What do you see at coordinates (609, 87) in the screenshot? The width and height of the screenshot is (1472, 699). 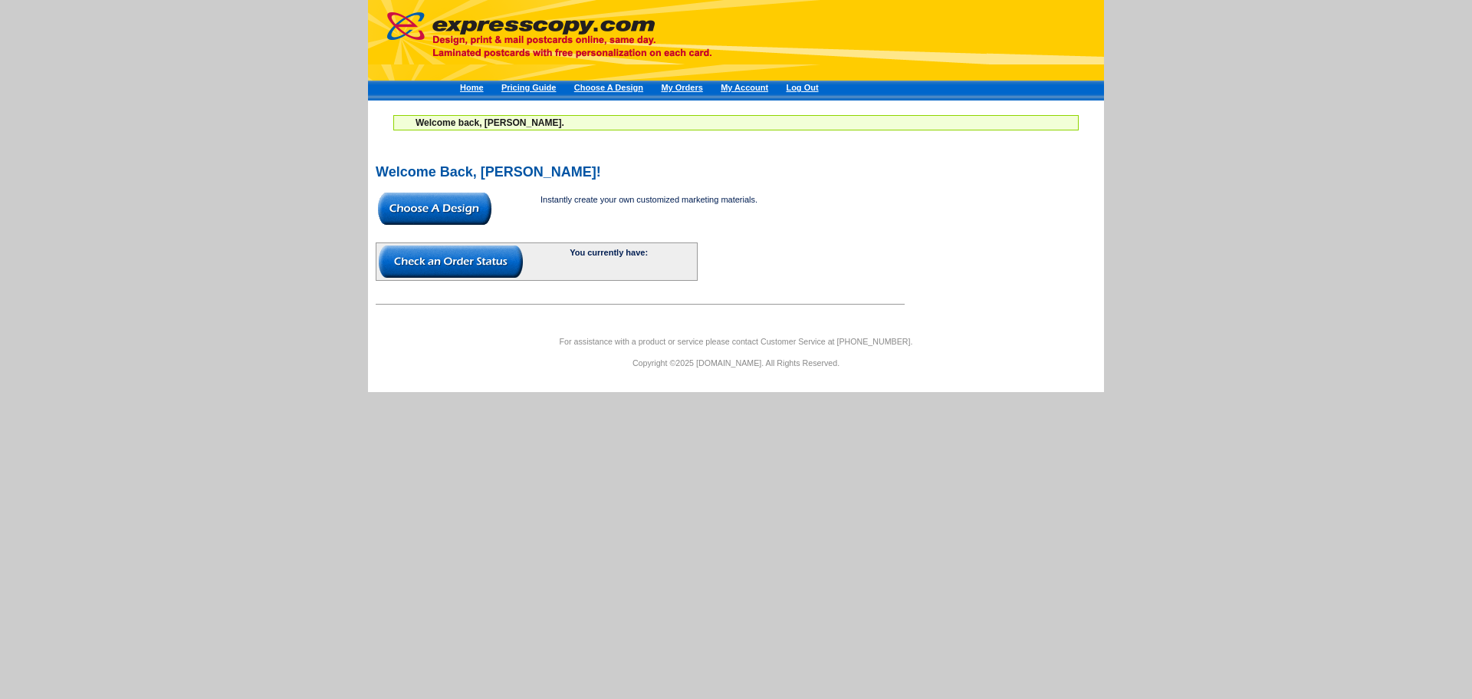 I see `a: Choose A Design` at bounding box center [609, 87].